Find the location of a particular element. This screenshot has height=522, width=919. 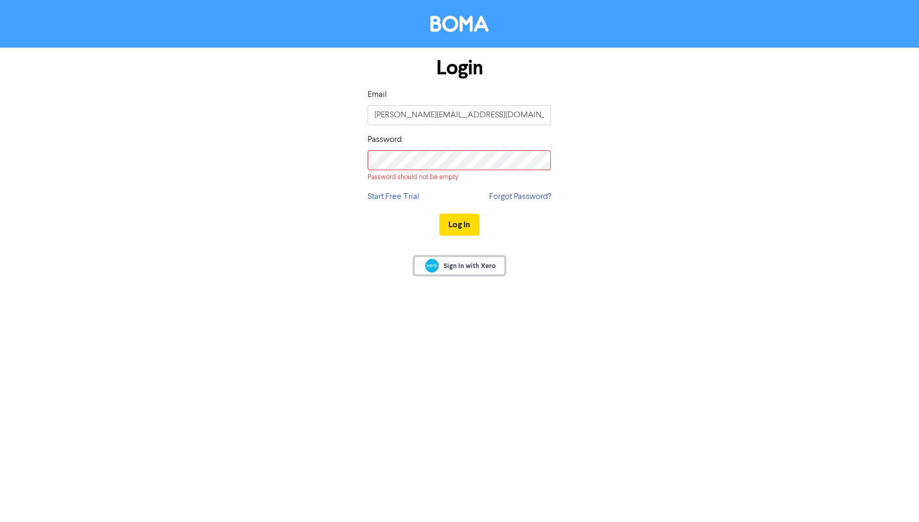

span: Sign In with Xero is located at coordinates (470, 266).